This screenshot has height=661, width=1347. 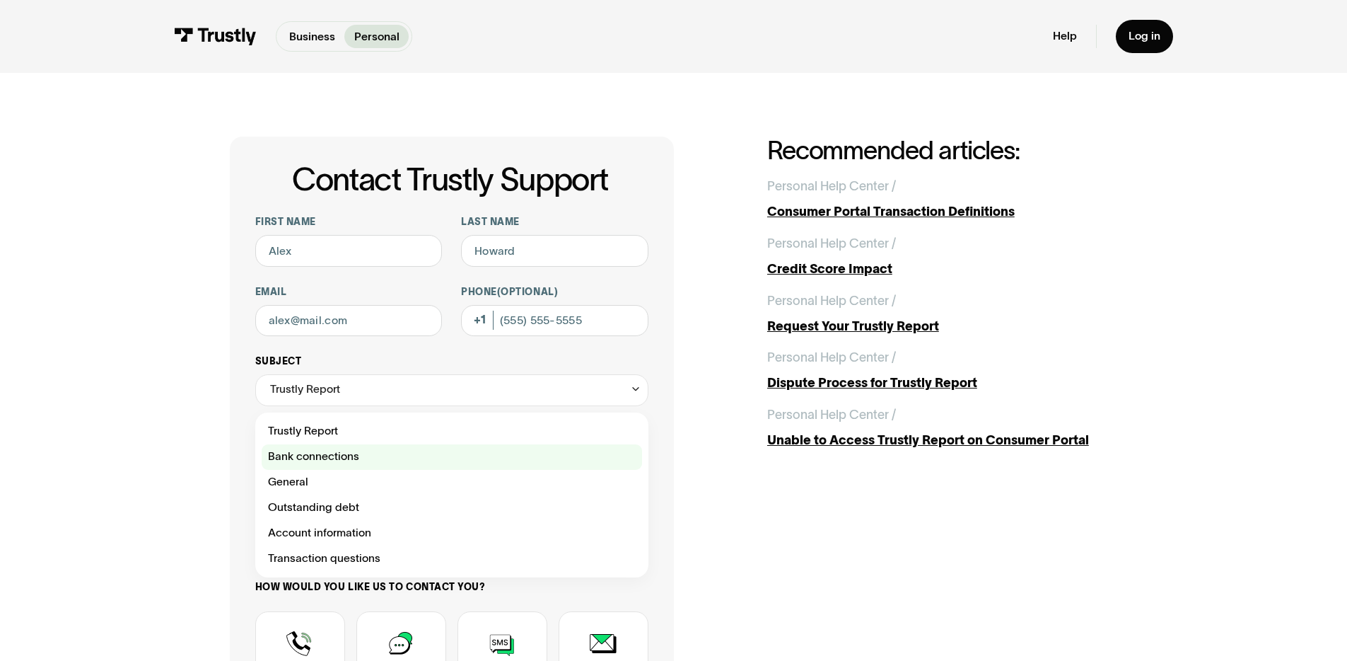 What do you see at coordinates (943, 256) in the screenshot?
I see `a: Personal Help Center /Credit Score Impact` at bounding box center [943, 256].